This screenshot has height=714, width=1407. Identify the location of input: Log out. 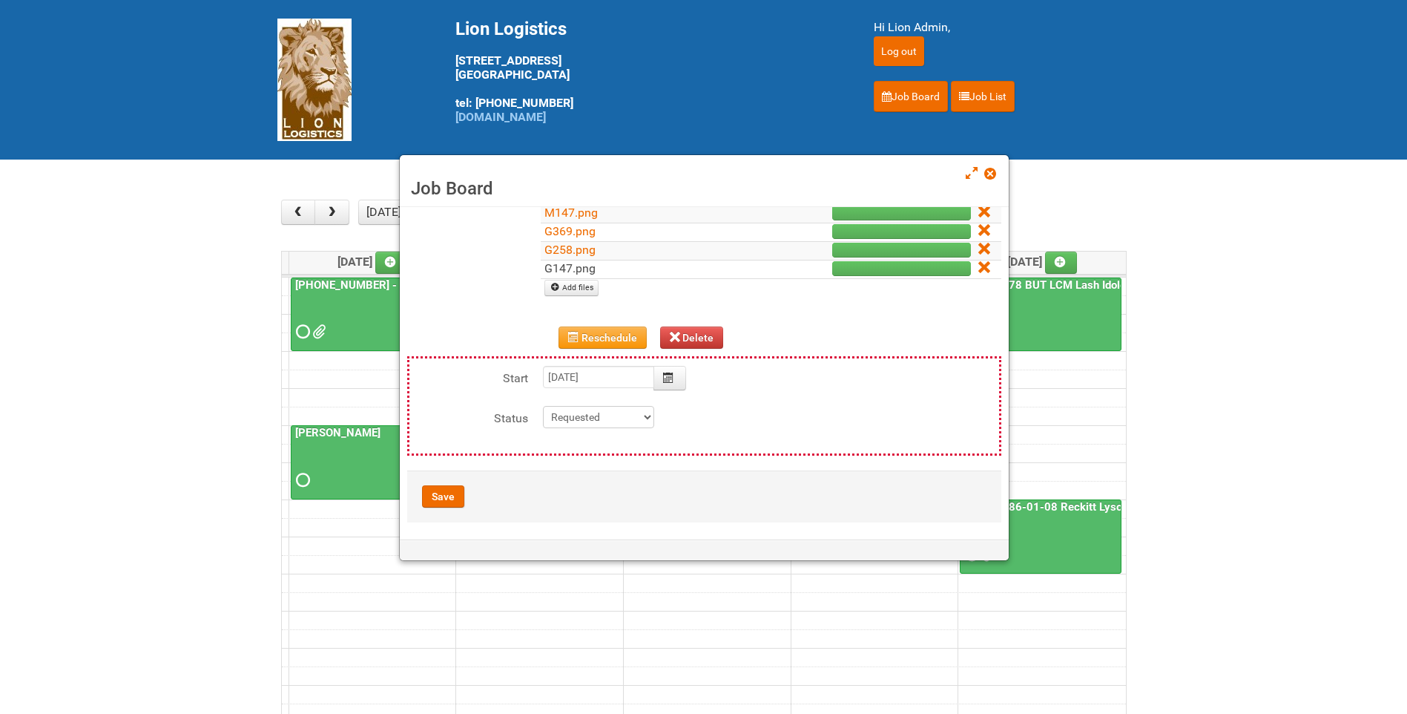
(899, 51).